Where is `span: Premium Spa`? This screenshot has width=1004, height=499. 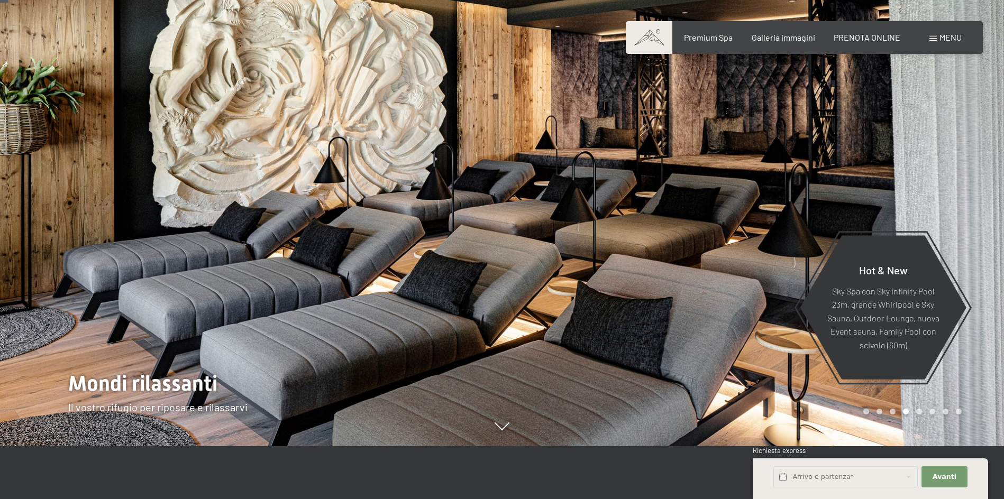
span: Premium Spa is located at coordinates (708, 37).